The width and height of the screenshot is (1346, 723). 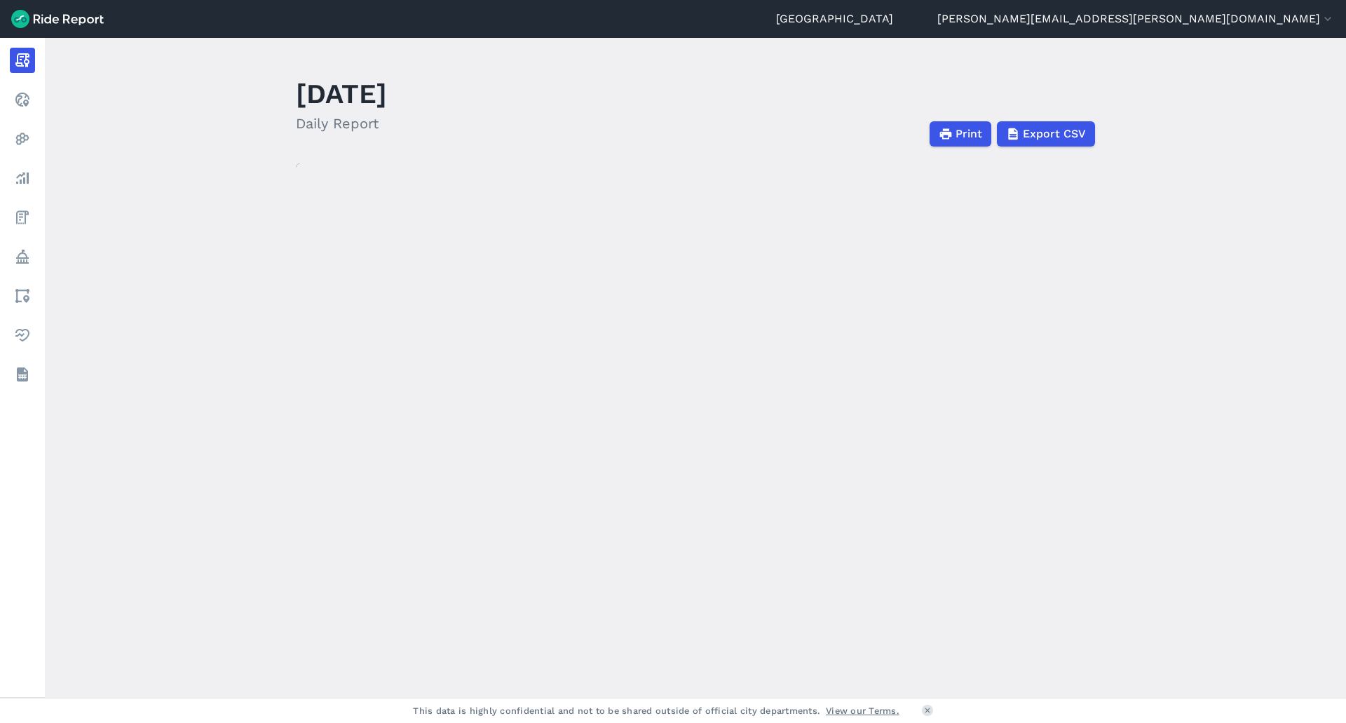 I want to click on a: Areas, so click(x=22, y=296).